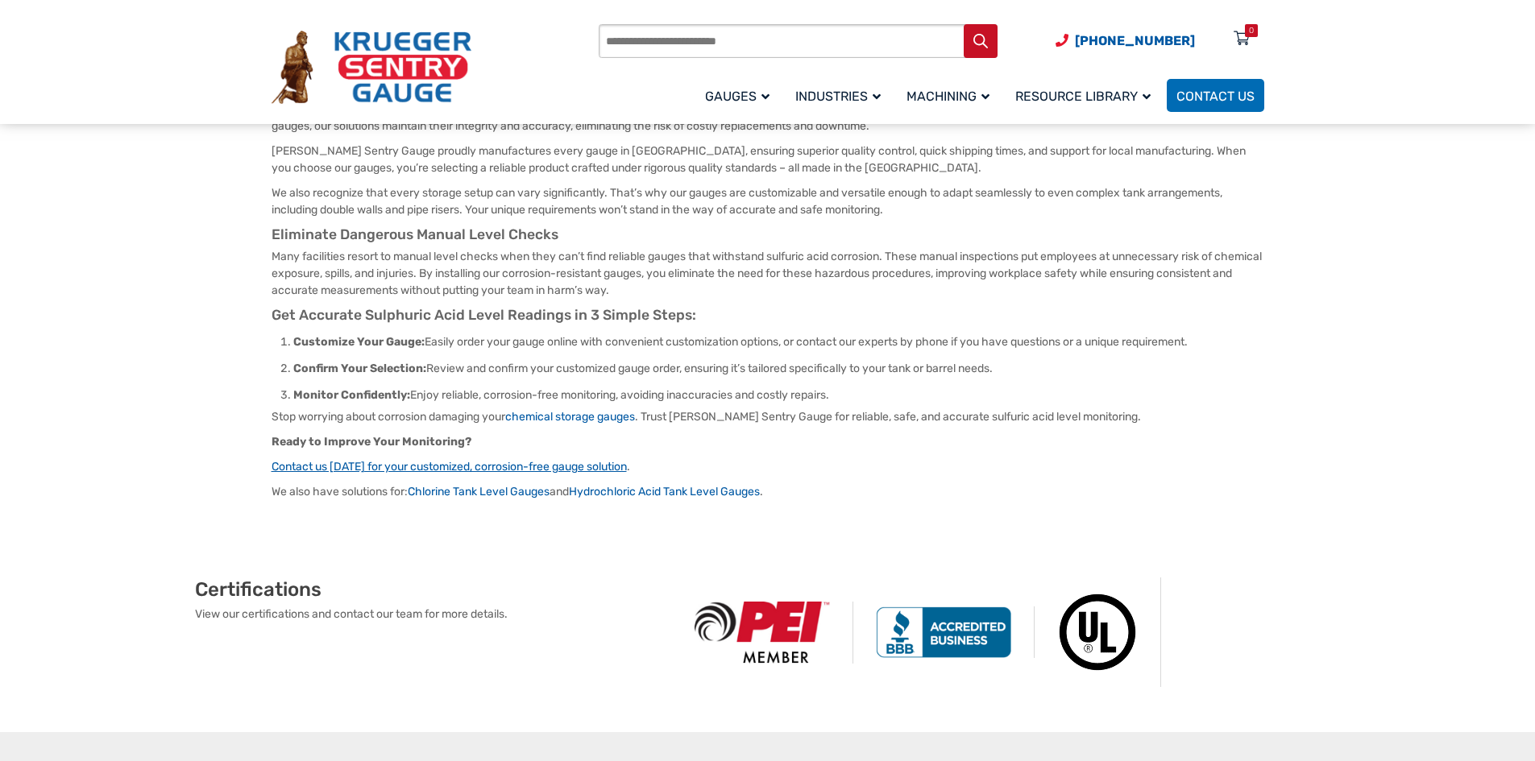  Describe the element at coordinates (762, 632) in the screenshot. I see `img: PEI Member` at that location.